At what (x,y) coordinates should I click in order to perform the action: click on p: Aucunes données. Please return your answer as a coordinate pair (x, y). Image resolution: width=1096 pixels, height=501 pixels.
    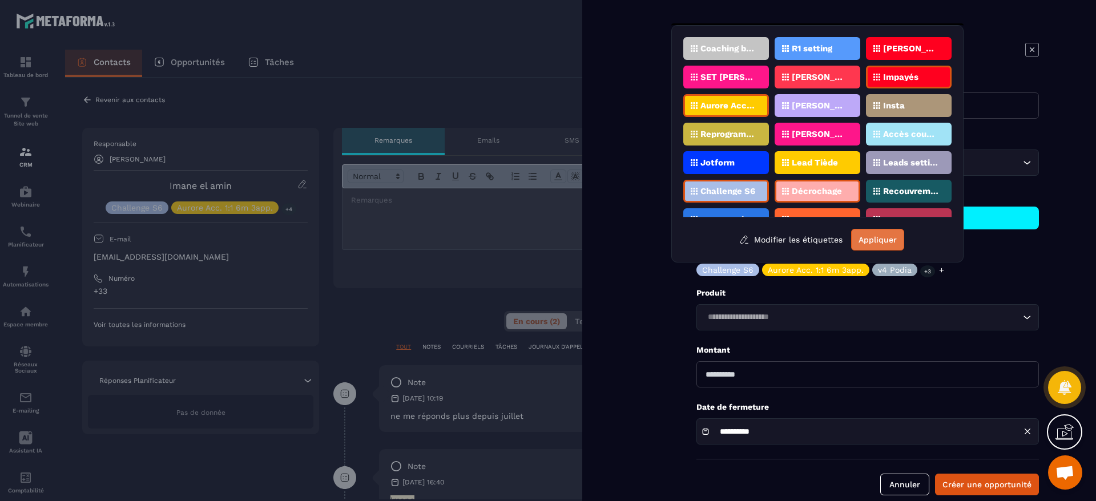
    Looking at the image, I should click on (728, 220).